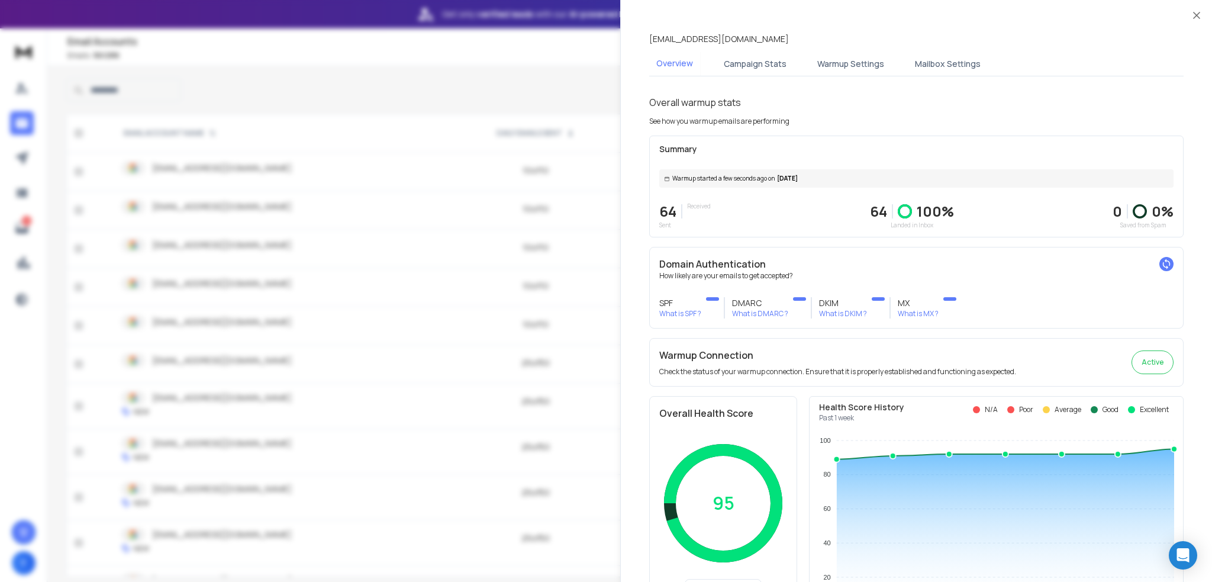 The height and width of the screenshot is (582, 1212). What do you see at coordinates (918, 303) in the screenshot?
I see `h3: MX` at bounding box center [918, 303].